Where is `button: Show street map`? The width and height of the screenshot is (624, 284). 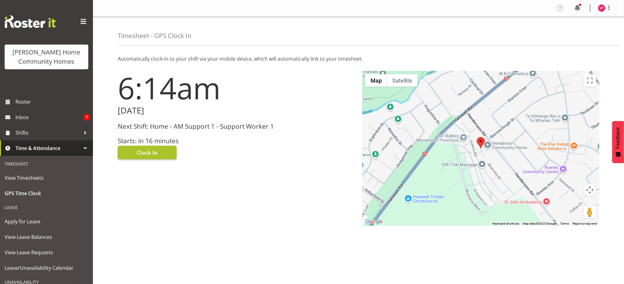
button: Show street map is located at coordinates (376, 81).